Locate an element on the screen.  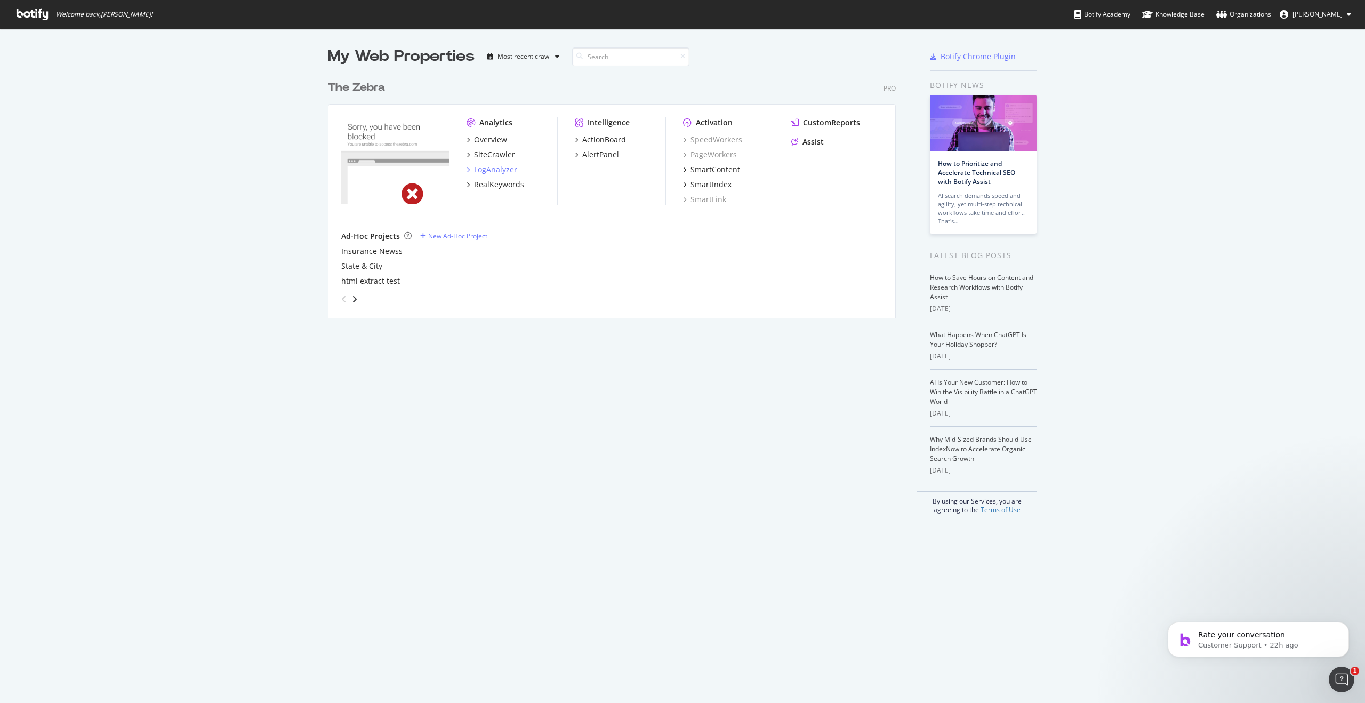
div: Latest Blog Posts is located at coordinates (983, 255).